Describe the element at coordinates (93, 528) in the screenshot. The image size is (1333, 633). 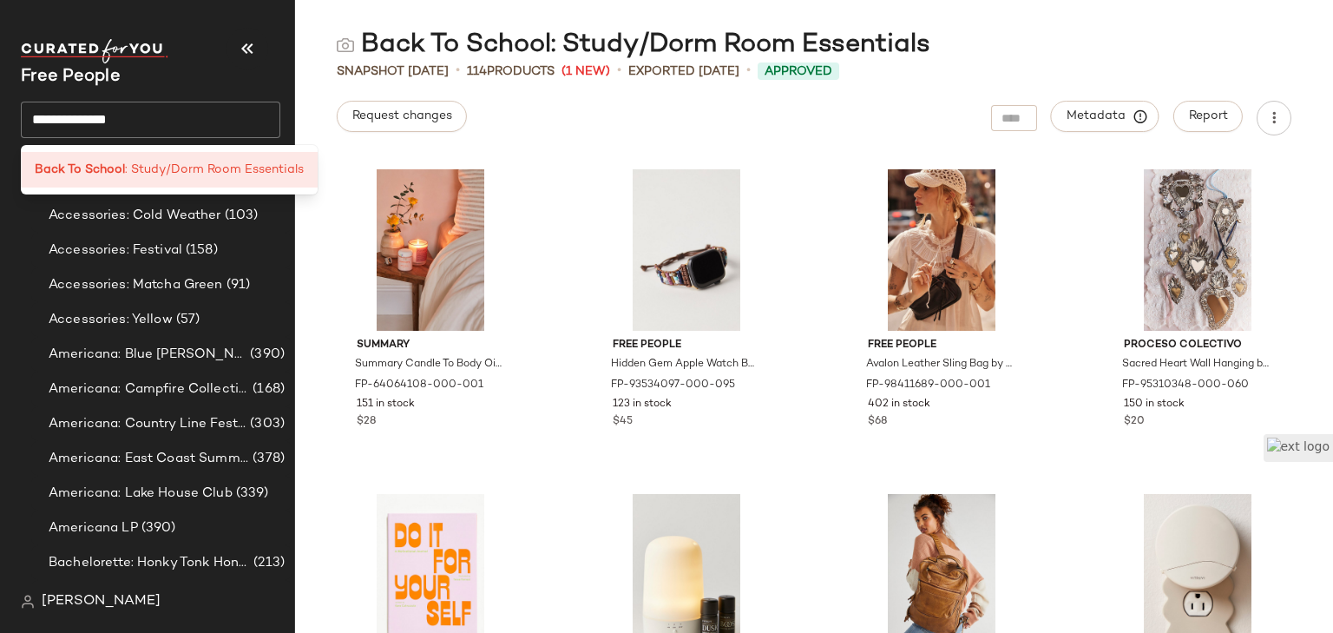
I see `span: Americana LP` at that location.